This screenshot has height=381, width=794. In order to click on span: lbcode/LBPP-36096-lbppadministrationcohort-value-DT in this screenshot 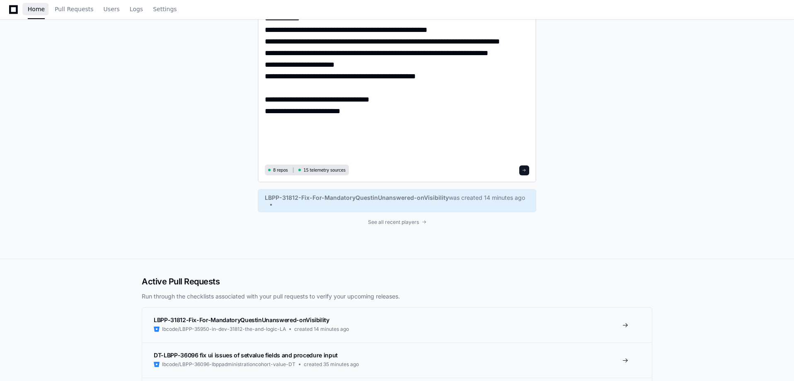, I will do `click(229, 364)`.